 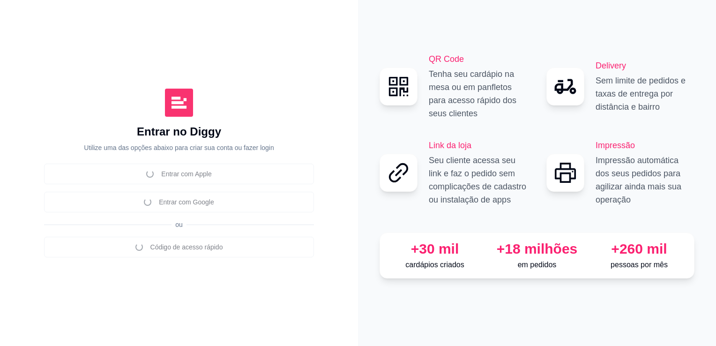 What do you see at coordinates (179, 148) in the screenshot?
I see `p: Utilize uma das opções abaixo para criar sua conta ou fazer login` at bounding box center [179, 148].